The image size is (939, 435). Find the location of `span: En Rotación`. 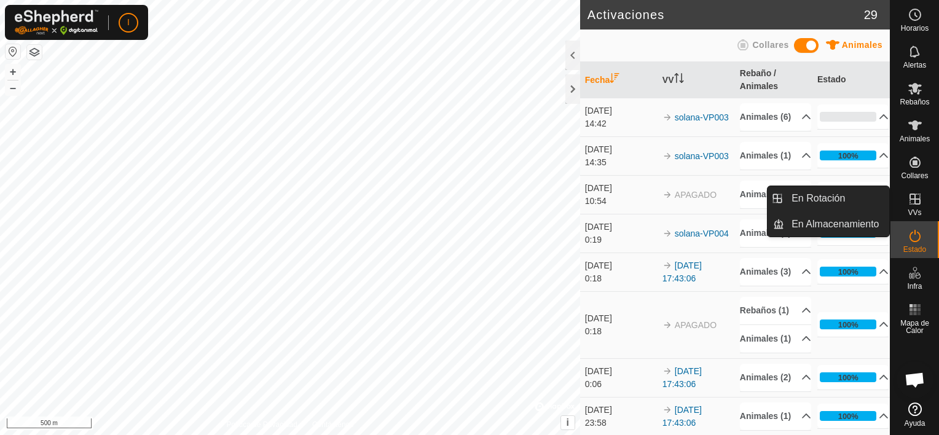

span: En Rotación is located at coordinates (818, 198).